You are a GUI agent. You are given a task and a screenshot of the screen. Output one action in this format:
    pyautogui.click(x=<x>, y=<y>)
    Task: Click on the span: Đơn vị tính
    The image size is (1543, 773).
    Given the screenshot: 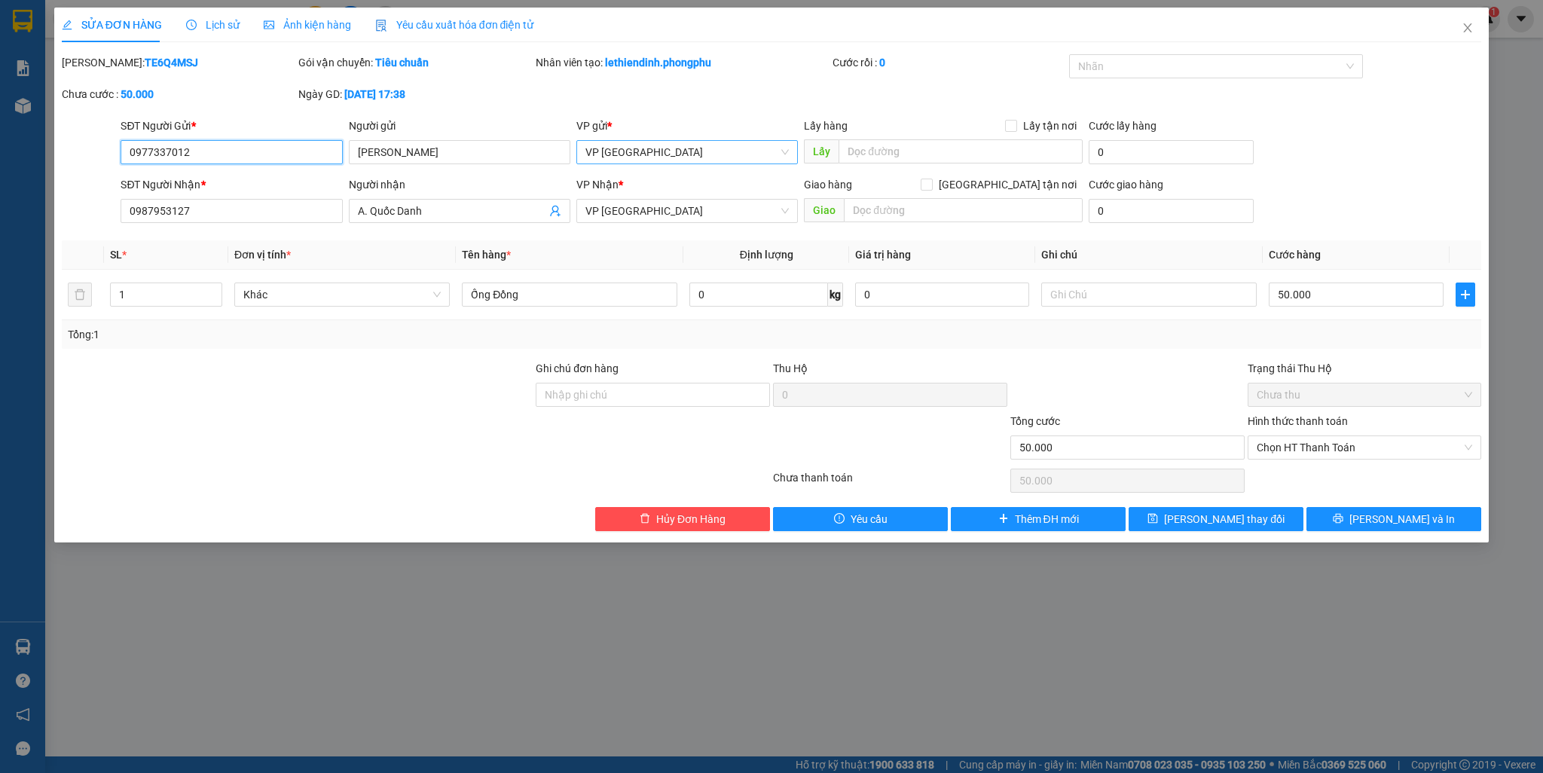 What is the action you would take?
    pyautogui.click(x=262, y=255)
    